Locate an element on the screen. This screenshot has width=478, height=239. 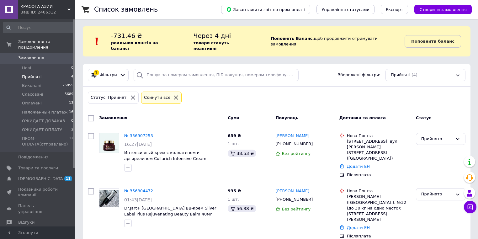
a: Поповнити баланс is located at coordinates (433, 41).